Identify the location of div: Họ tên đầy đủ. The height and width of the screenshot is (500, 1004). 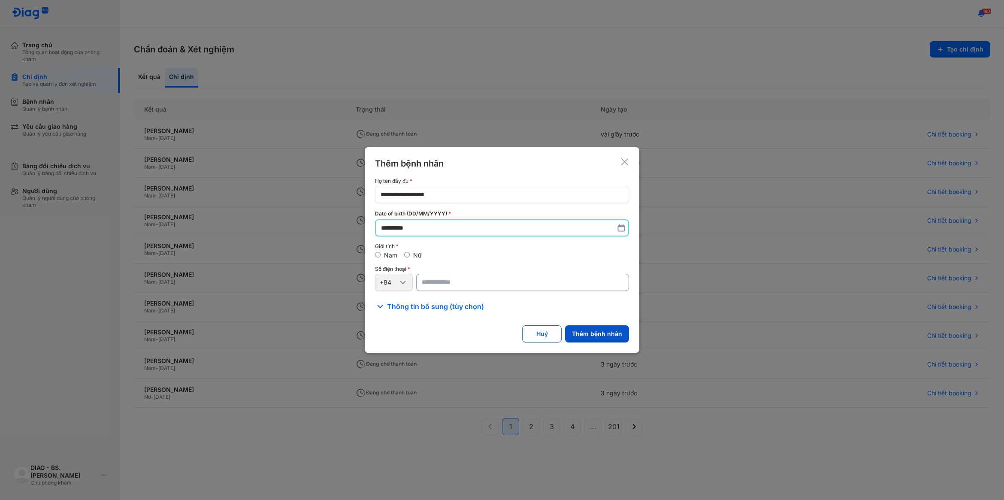
(502, 181).